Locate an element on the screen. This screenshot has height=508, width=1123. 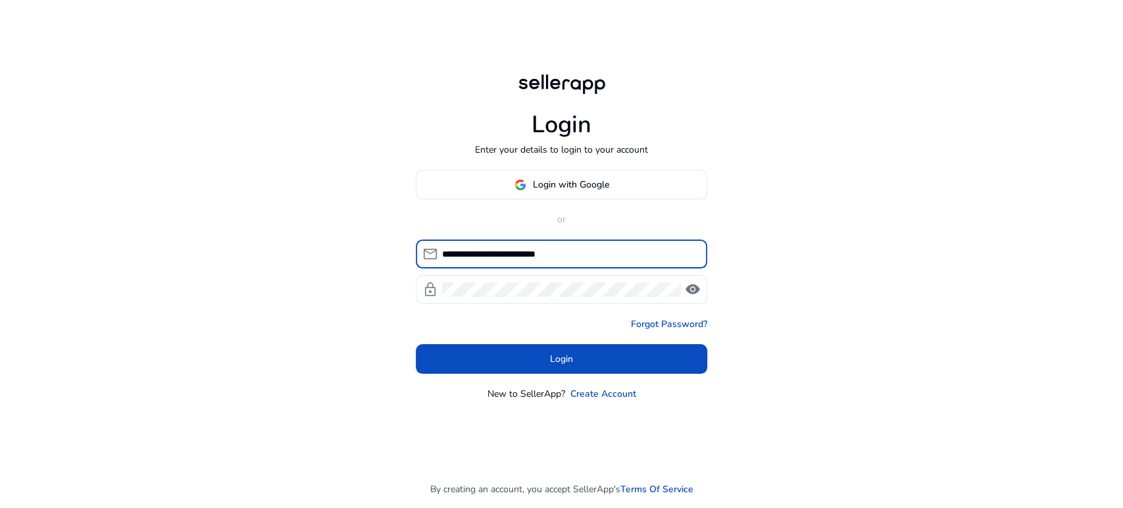
a: Terms Of Service is located at coordinates (657, 489).